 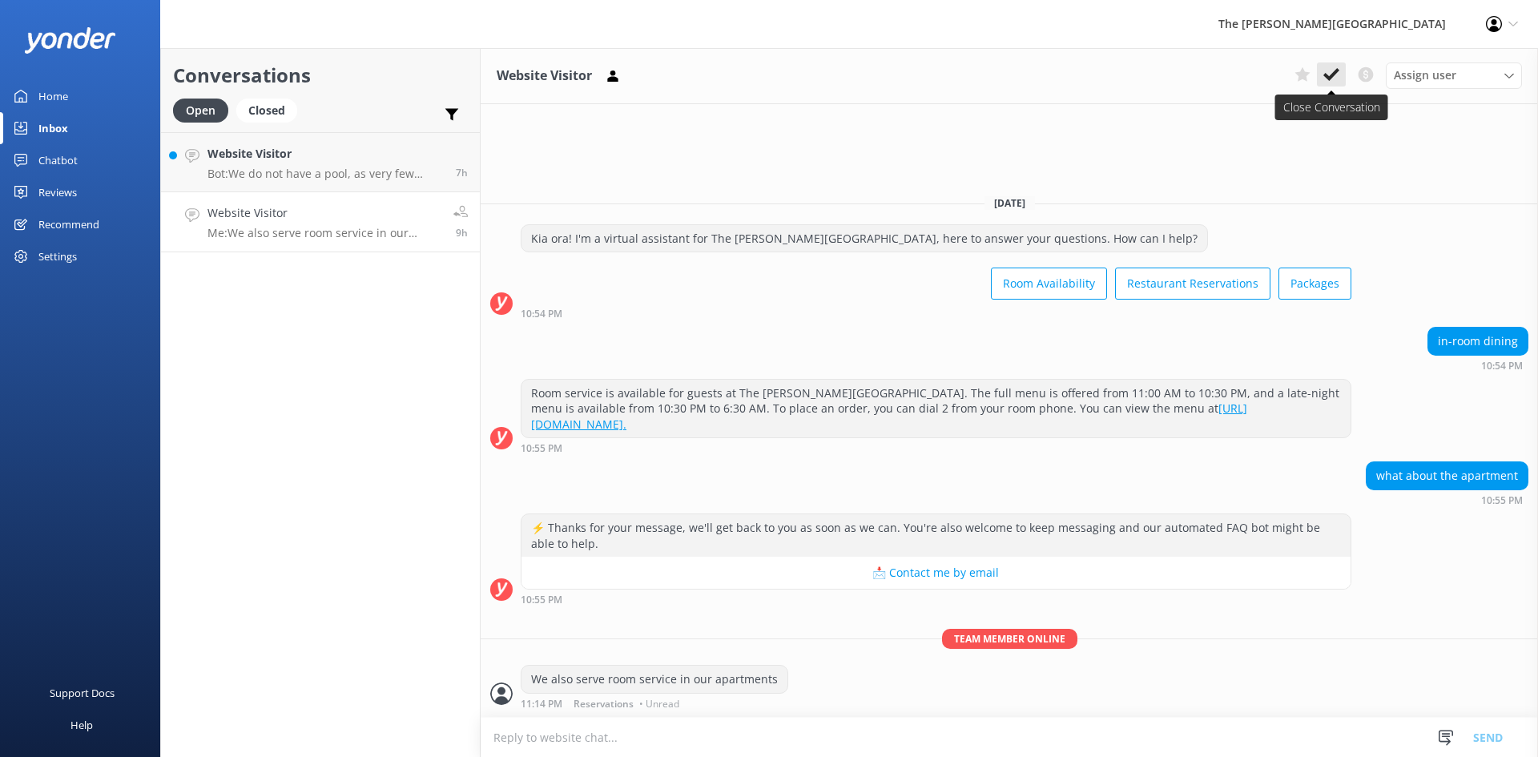 What do you see at coordinates (936, 535) in the screenshot?
I see `div: ⚡ Thanks for your message, we'll get back to you as soon as we can. You're also welcome to keep m...` at bounding box center [936, 535].